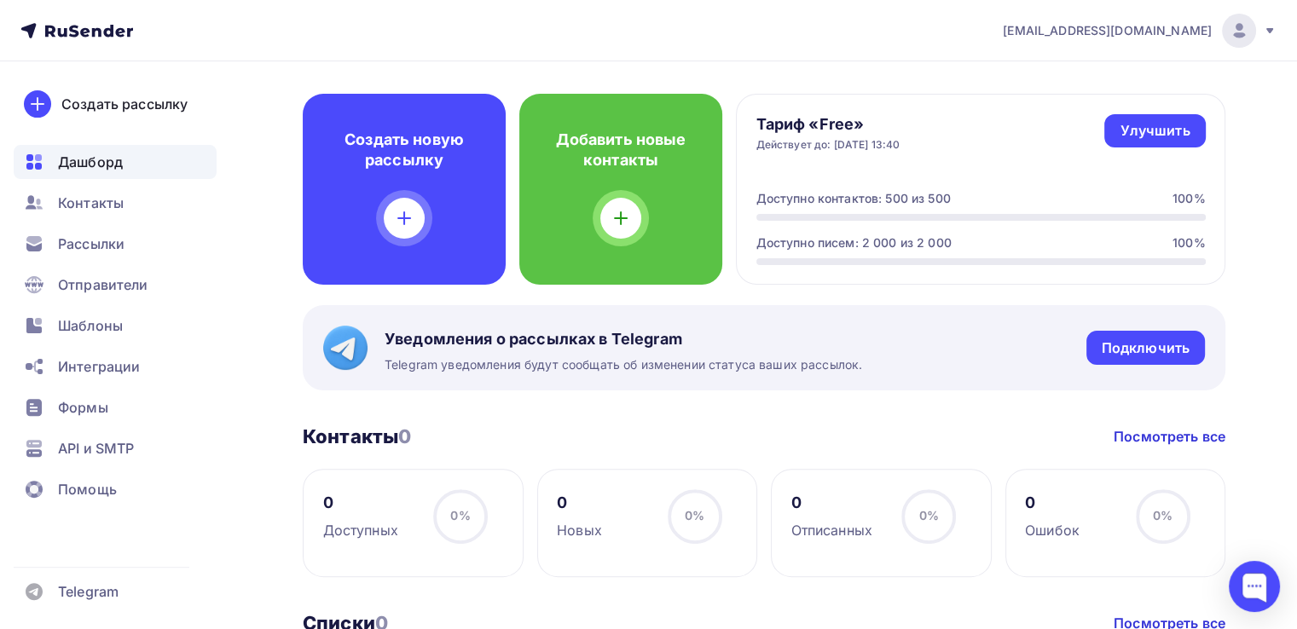 The image size is (1297, 629). What do you see at coordinates (115, 244) in the screenshot?
I see `a: Рассылки` at bounding box center [115, 244].